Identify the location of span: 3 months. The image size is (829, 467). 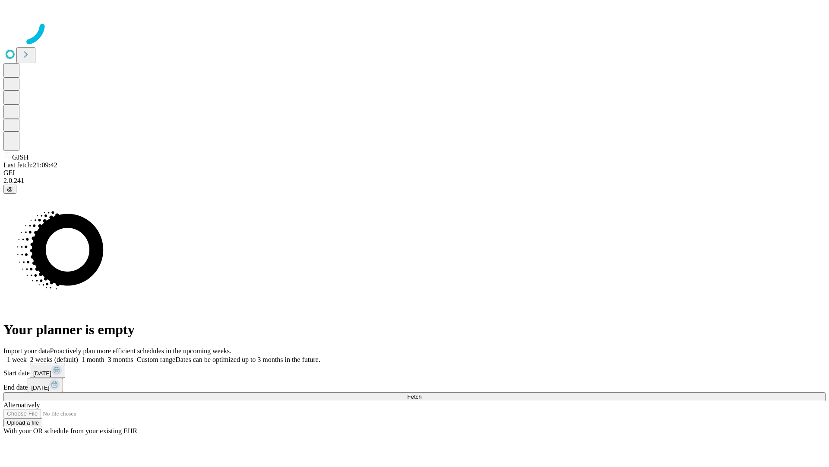
(121, 359).